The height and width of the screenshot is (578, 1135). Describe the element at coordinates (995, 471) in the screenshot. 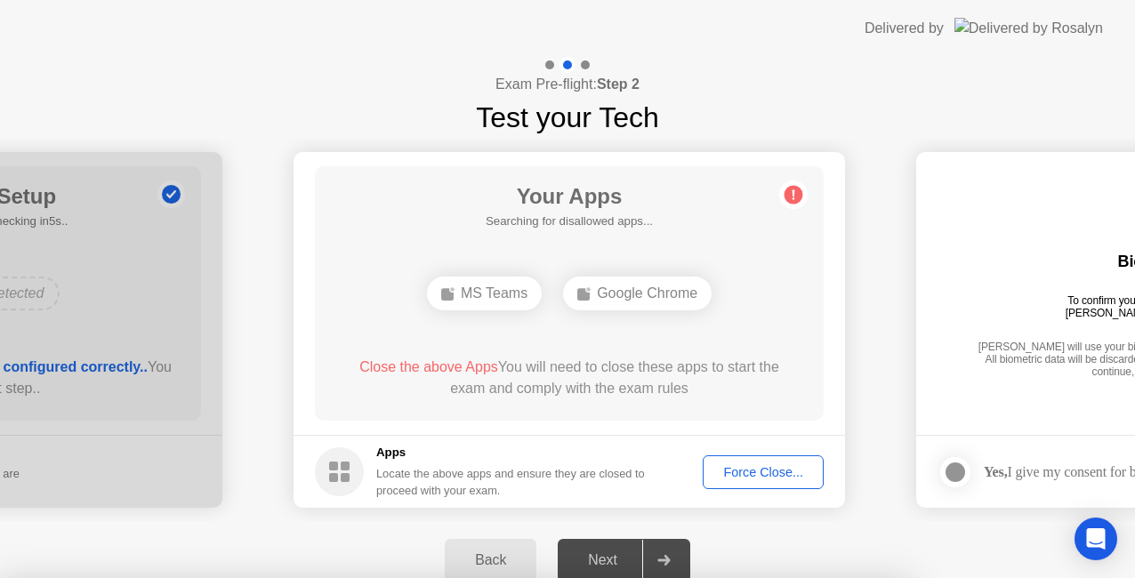

I see `strong: Yes,` at that location.